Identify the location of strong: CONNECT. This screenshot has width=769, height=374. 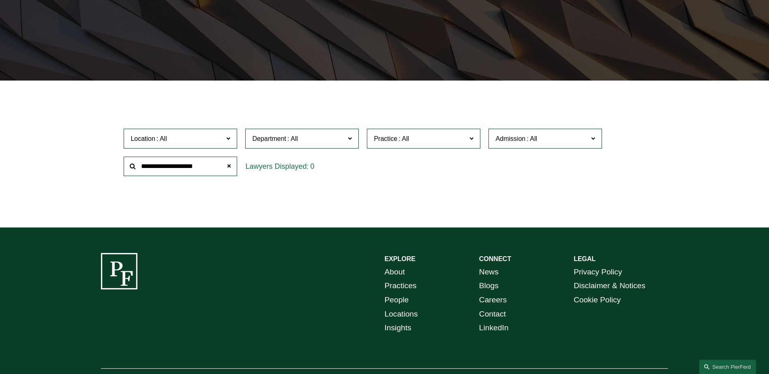
(495, 259).